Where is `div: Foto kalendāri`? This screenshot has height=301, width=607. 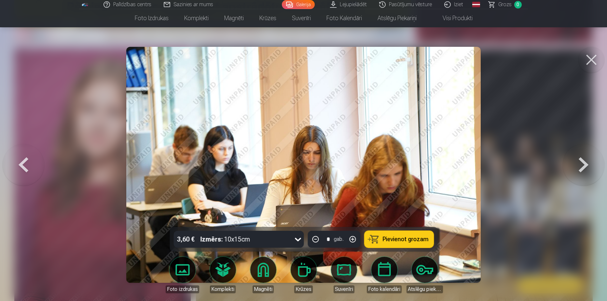
div: Foto kalendāri is located at coordinates (384, 290).